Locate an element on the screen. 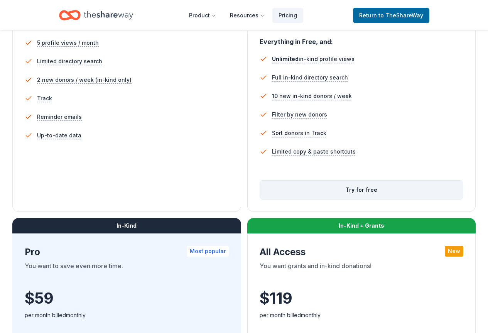  button: Product is located at coordinates (202, 15).